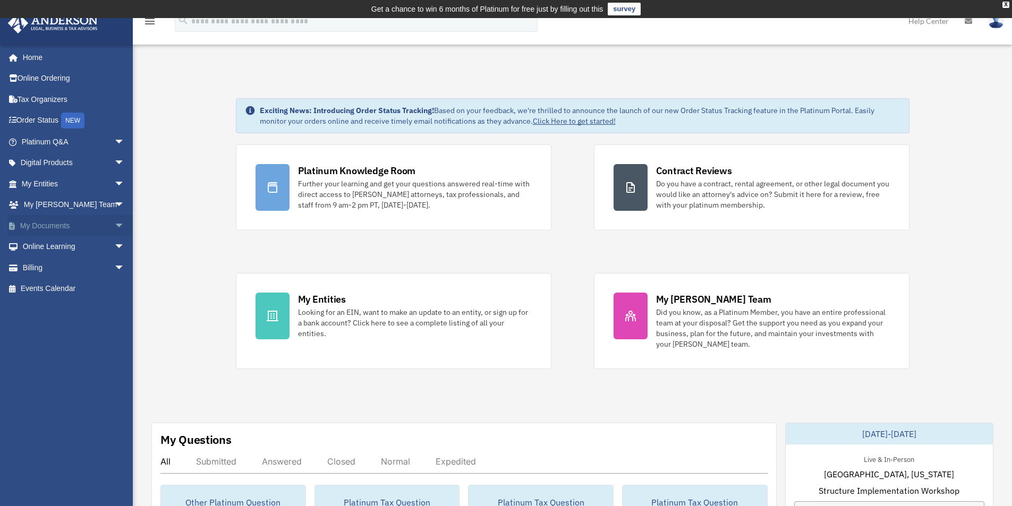 Image resolution: width=1012 pixels, height=506 pixels. What do you see at coordinates (183, 20) in the screenshot?
I see `i: search` at bounding box center [183, 20].